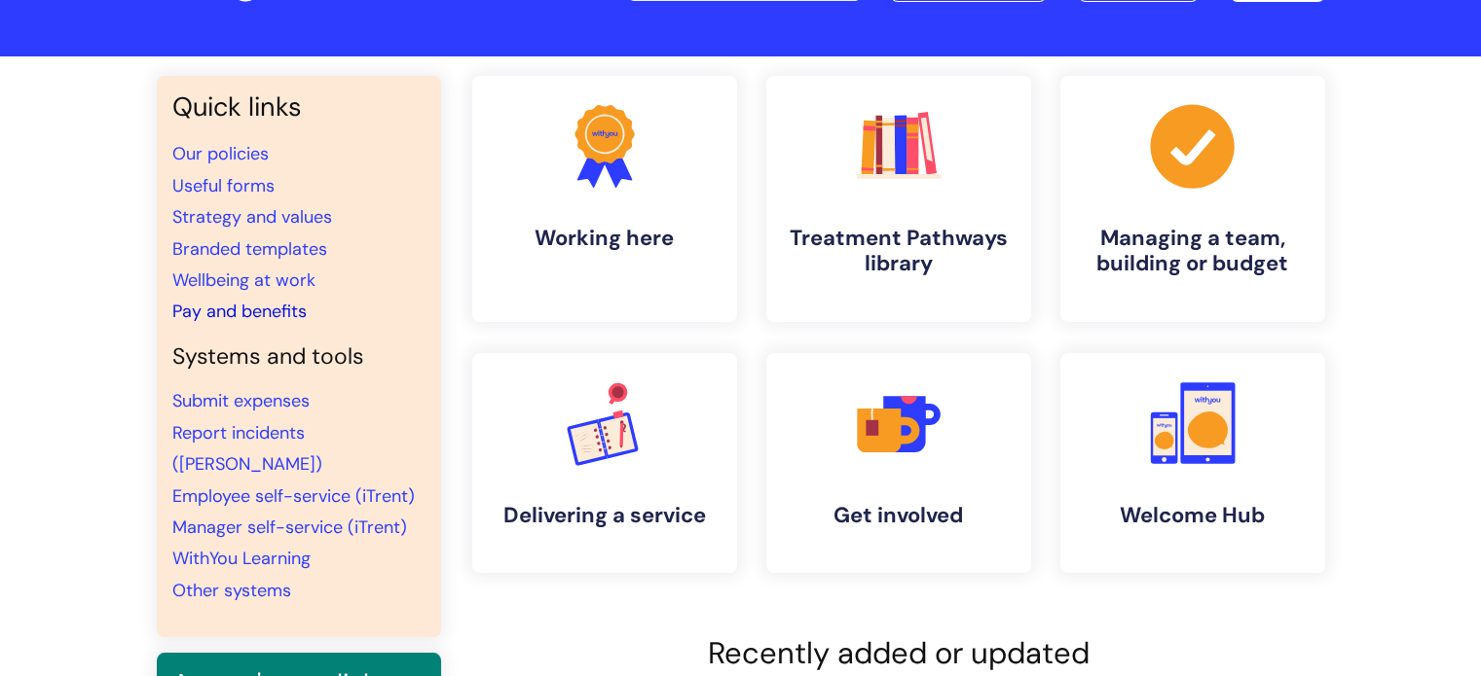  I want to click on a: Employee self-service (iTrent), so click(293, 496).